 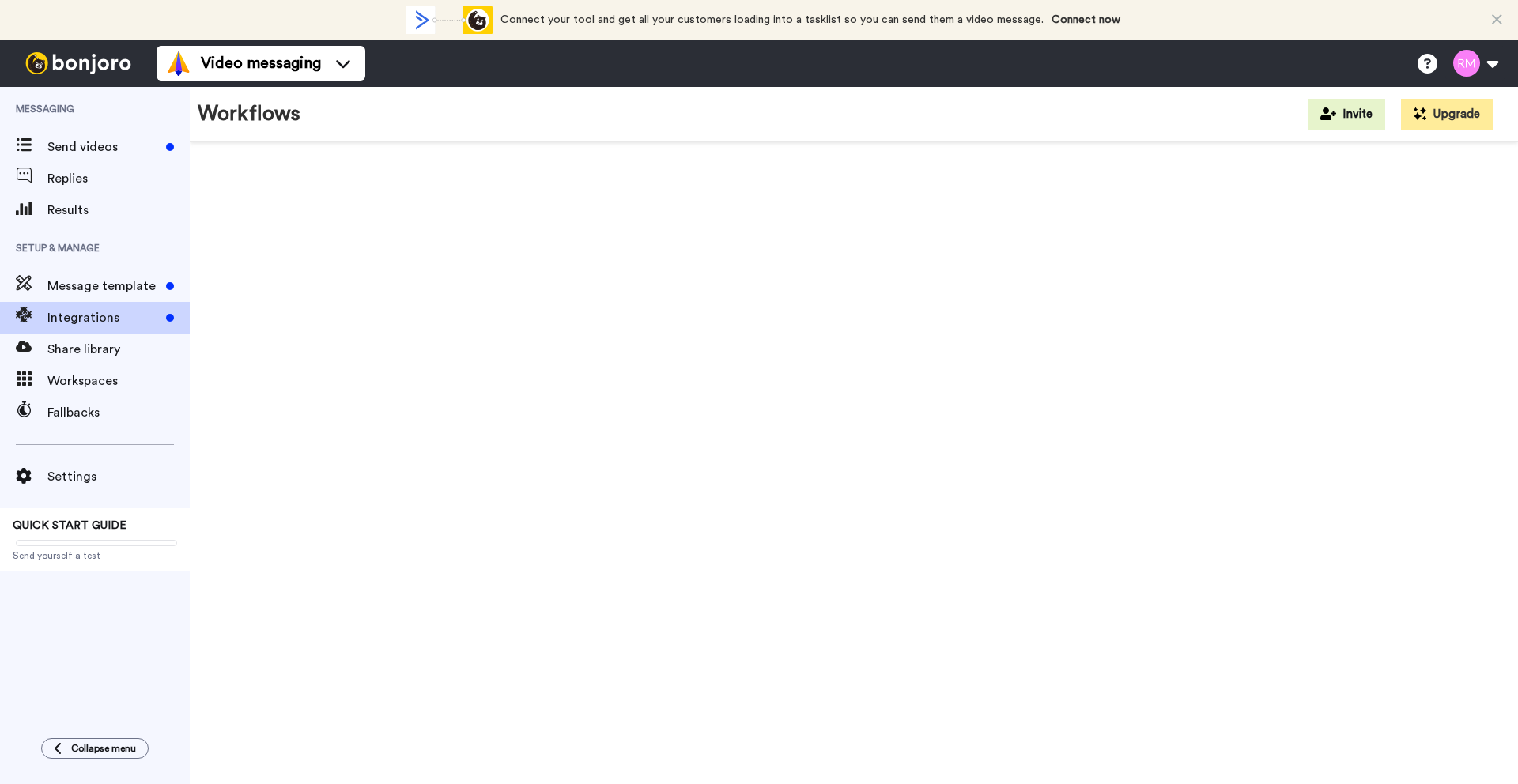 What do you see at coordinates (103, 749) in the screenshot?
I see `span: Collapse menu` at bounding box center [103, 749].